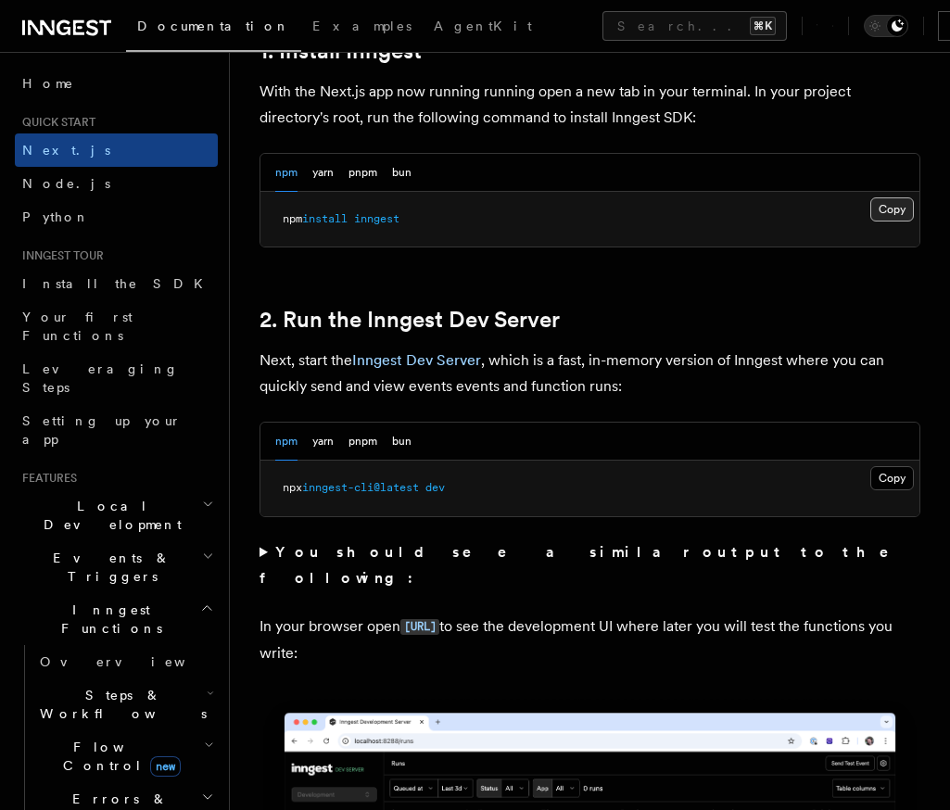 Image resolution: width=950 pixels, height=810 pixels. Describe the element at coordinates (292, 219) in the screenshot. I see `span: npm` at that location.